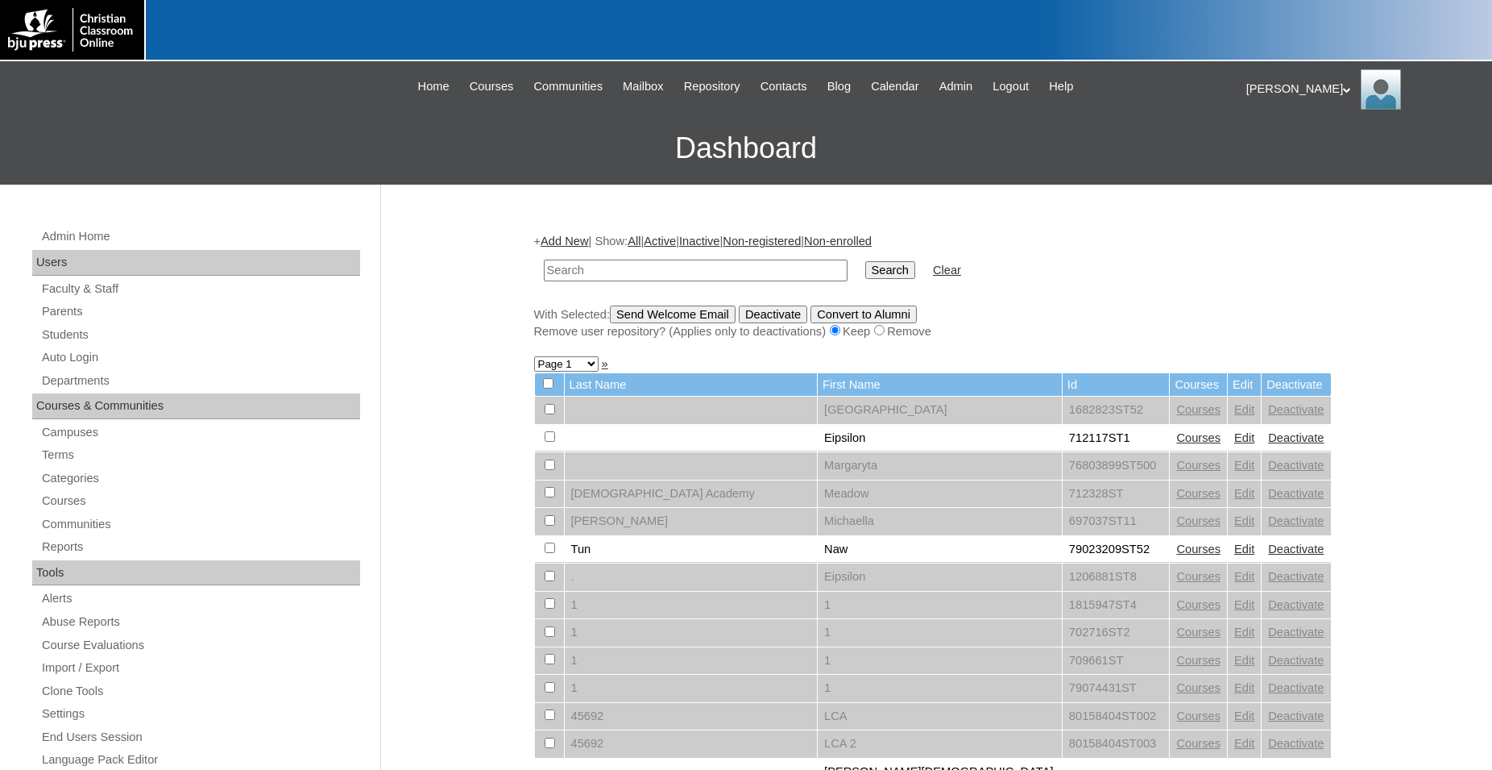 This screenshot has width=1492, height=770. I want to click on a: Clear, so click(947, 270).